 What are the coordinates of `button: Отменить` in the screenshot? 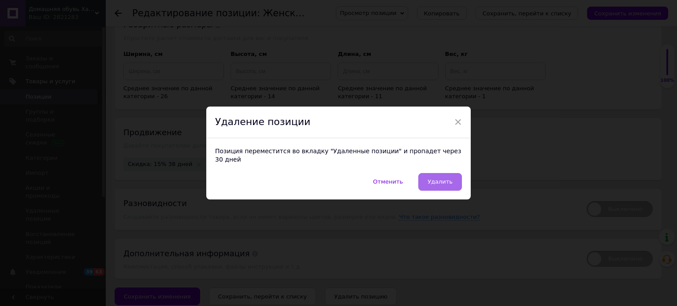 It's located at (388, 182).